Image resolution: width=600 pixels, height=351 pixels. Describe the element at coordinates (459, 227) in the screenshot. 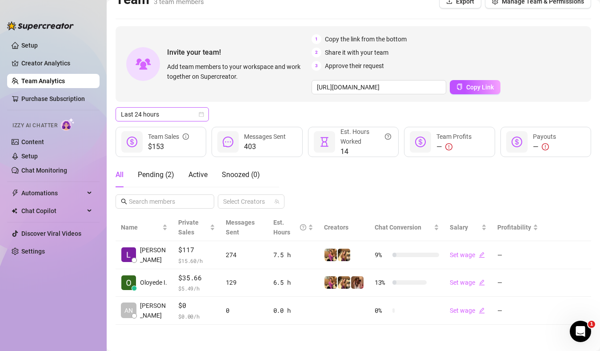

I see `span: Salary` at that location.